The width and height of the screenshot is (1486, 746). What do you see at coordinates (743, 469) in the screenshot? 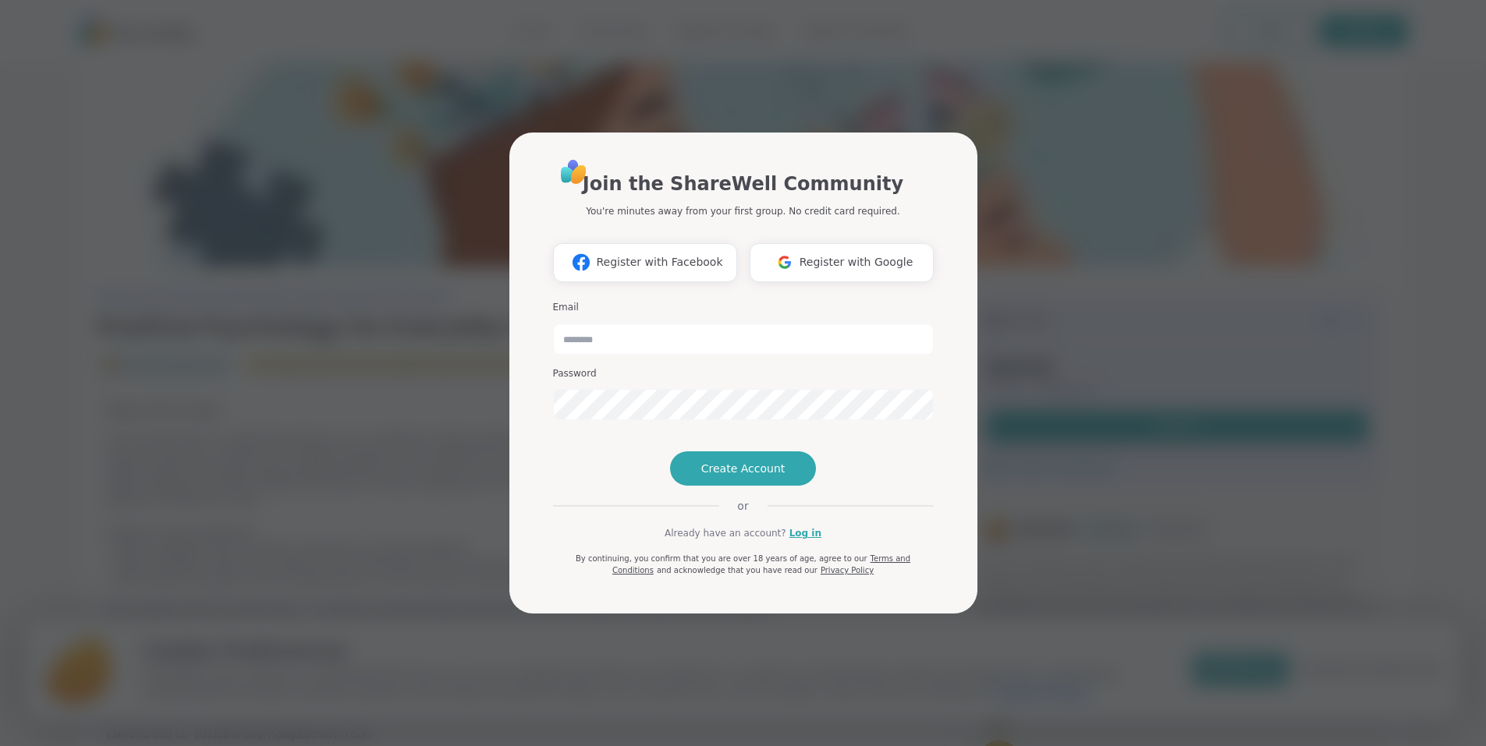
I see `button: Create Account` at bounding box center [743, 469].